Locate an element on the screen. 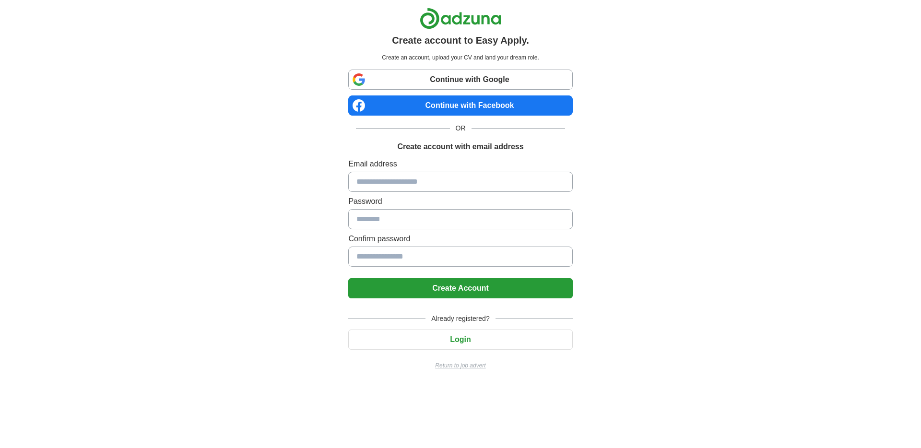  button: Login is located at coordinates (460, 340).